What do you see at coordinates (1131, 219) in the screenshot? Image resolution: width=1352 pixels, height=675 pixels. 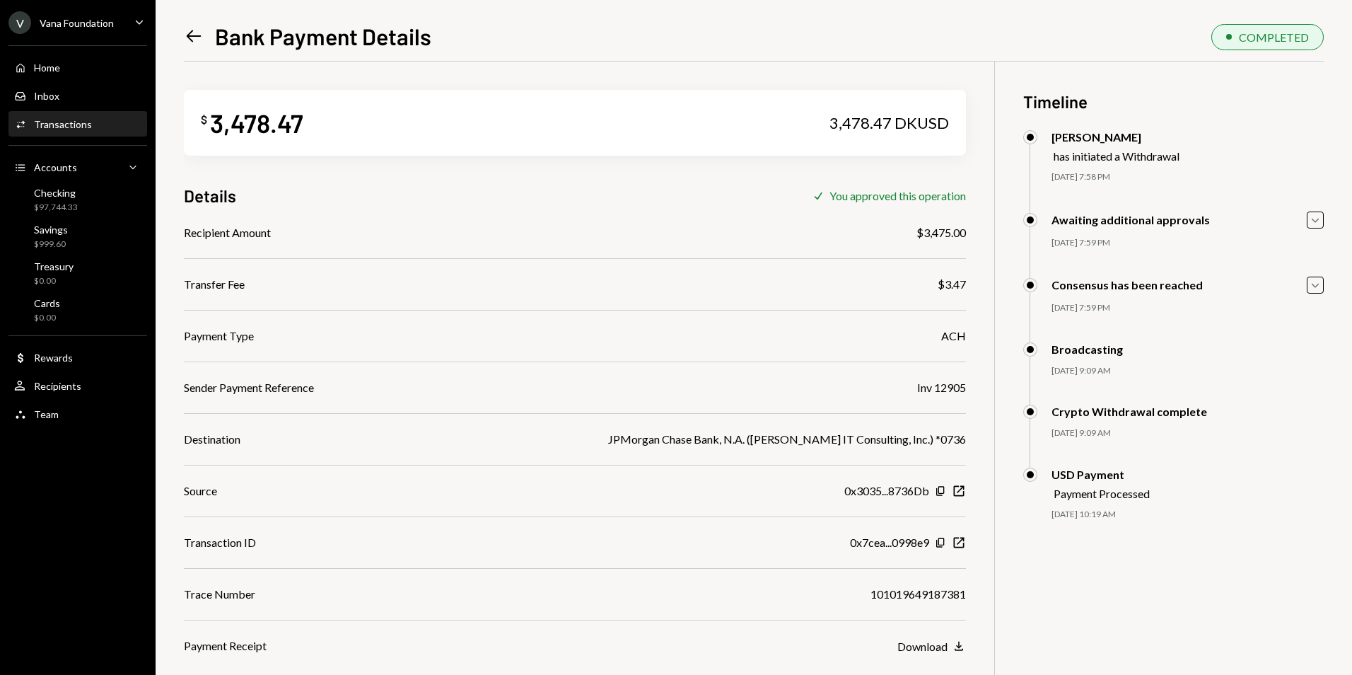 I see `div: Awaiting additional approvals` at bounding box center [1131, 219].